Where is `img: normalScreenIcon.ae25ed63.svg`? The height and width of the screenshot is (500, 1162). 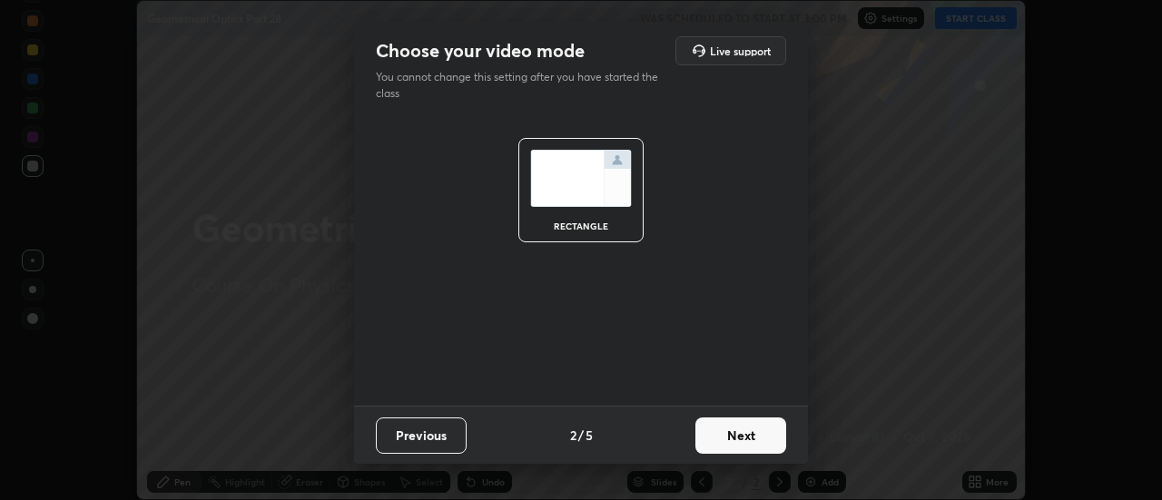 img: normalScreenIcon.ae25ed63.svg is located at coordinates (581, 178).